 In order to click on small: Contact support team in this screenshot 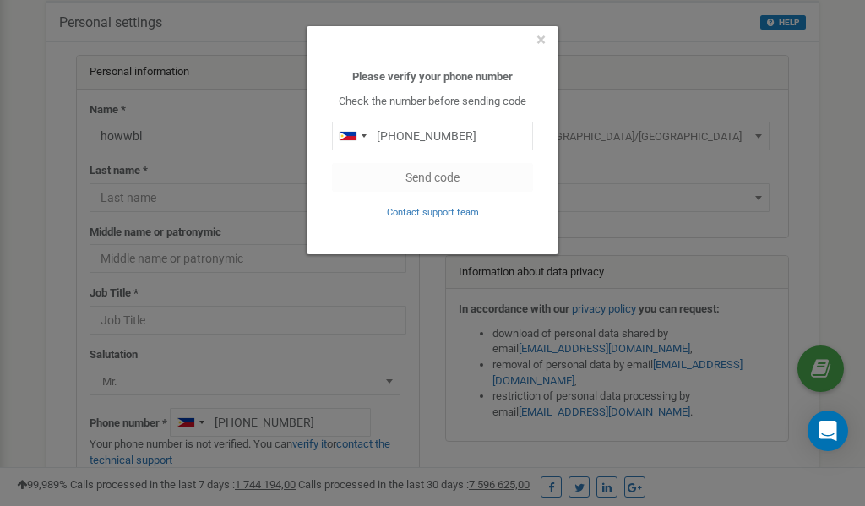, I will do `click(432, 212)`.